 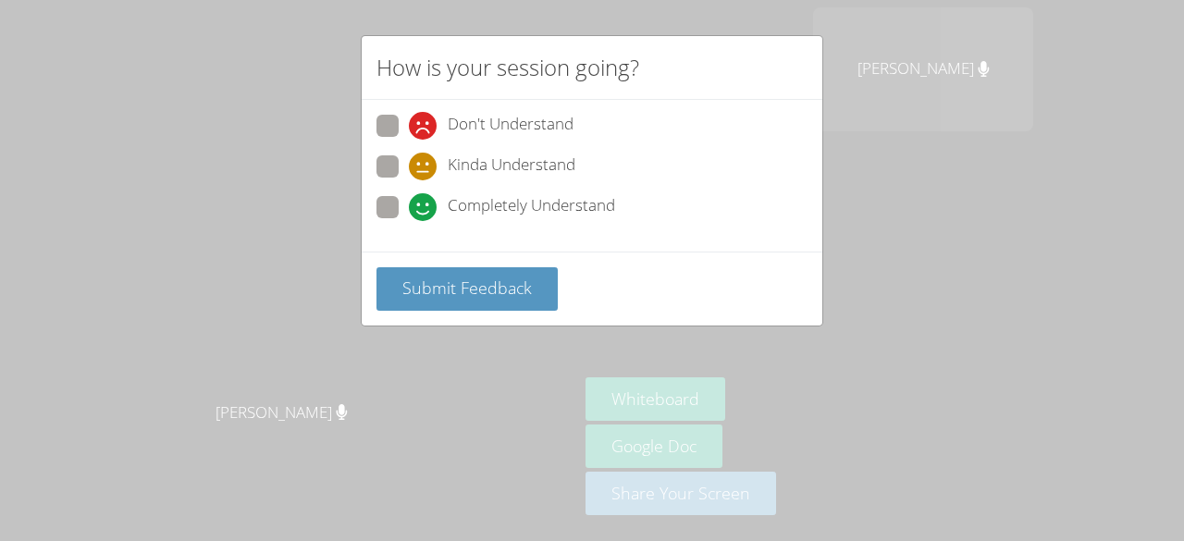 What do you see at coordinates (467, 288) in the screenshot?
I see `span: Submit Feedback` at bounding box center [467, 288].